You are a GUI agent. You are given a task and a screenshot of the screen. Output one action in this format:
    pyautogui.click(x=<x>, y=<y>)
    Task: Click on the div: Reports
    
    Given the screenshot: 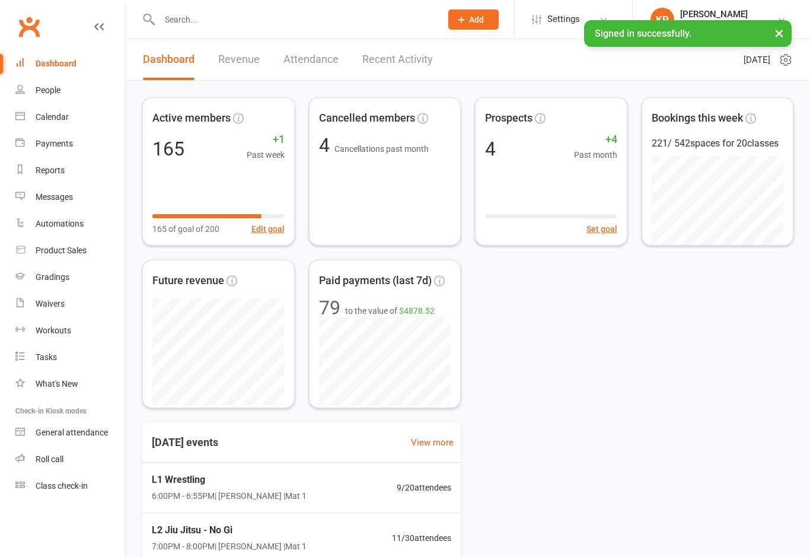 What is the action you would take?
    pyautogui.click(x=50, y=170)
    